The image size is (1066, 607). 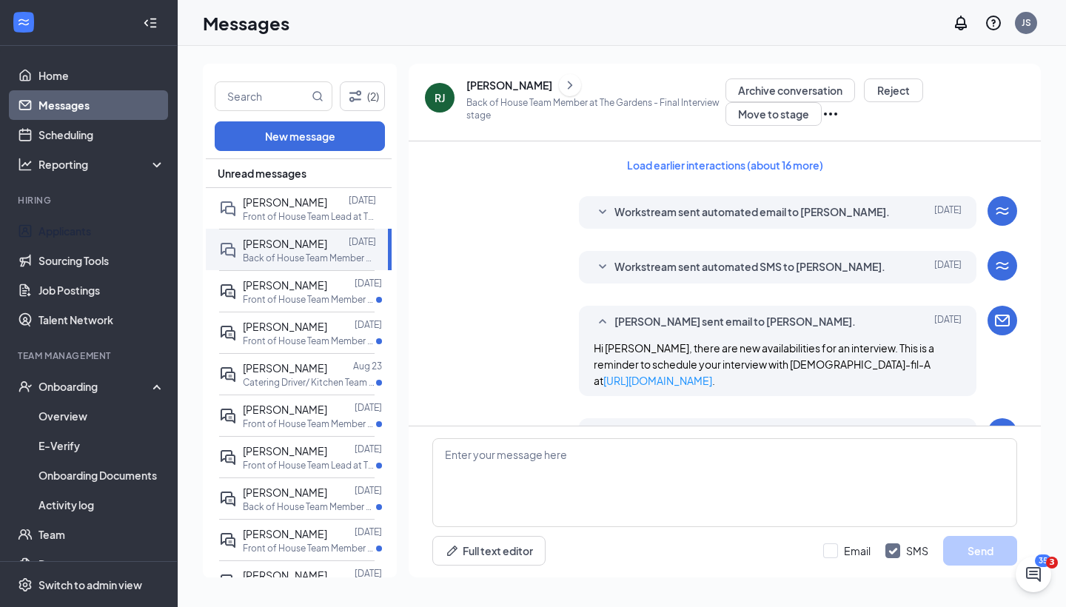 What do you see at coordinates (101, 416) in the screenshot?
I see `a: Overview` at bounding box center [101, 416].